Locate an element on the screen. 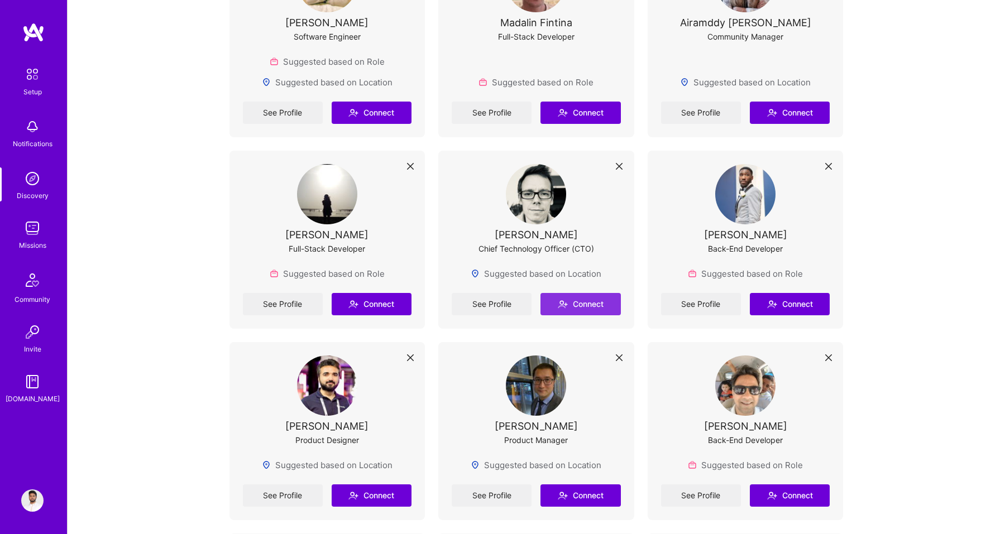 The height and width of the screenshot is (534, 1005). img: discovery is located at coordinates (32, 179).